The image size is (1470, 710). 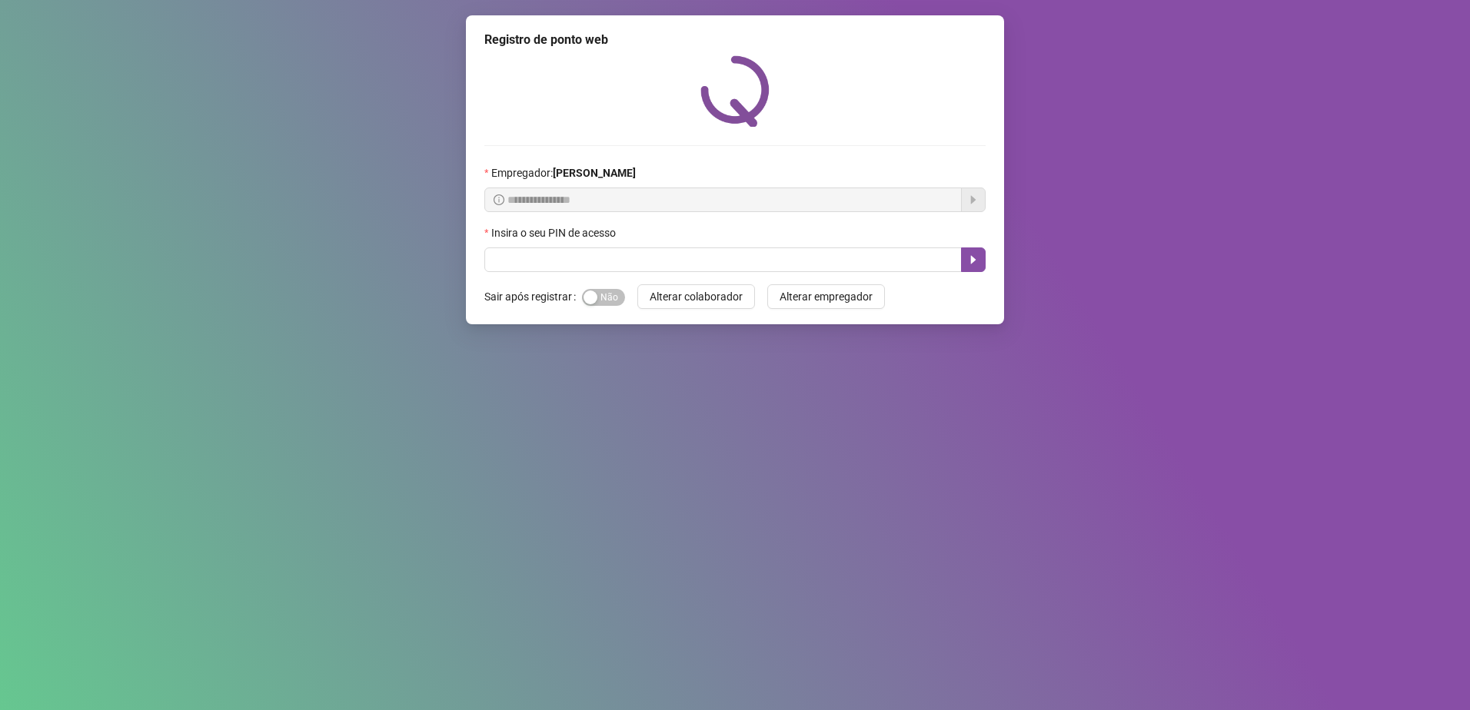 I want to click on span: Empregador :, so click(x=563, y=173).